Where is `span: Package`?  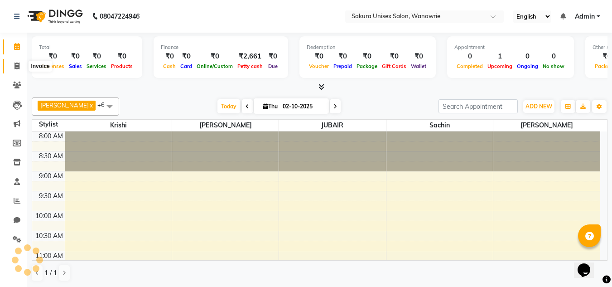 span: Package is located at coordinates (367, 66).